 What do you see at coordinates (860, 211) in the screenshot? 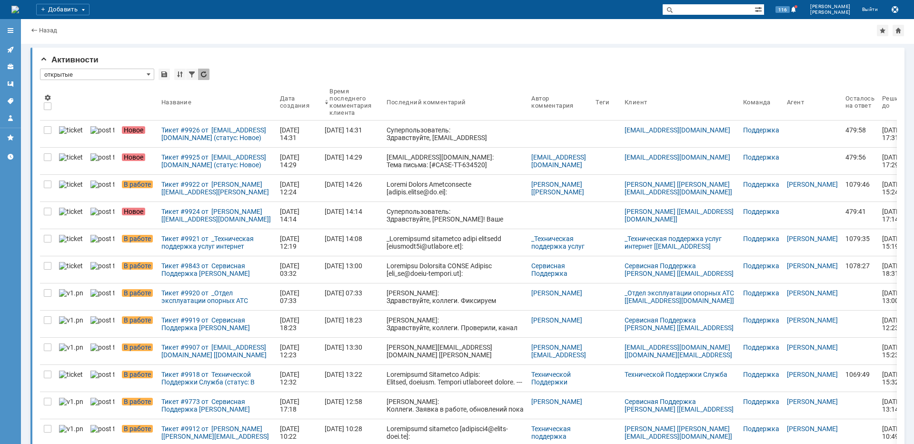
I see `div: 479:41` at bounding box center [860, 211].